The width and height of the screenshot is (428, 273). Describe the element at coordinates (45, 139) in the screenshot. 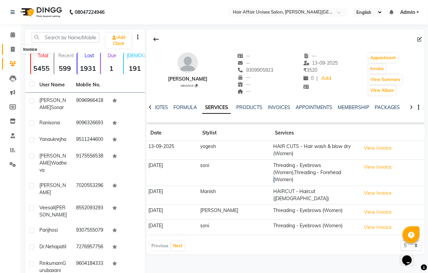

I see `span: yana` at that location.